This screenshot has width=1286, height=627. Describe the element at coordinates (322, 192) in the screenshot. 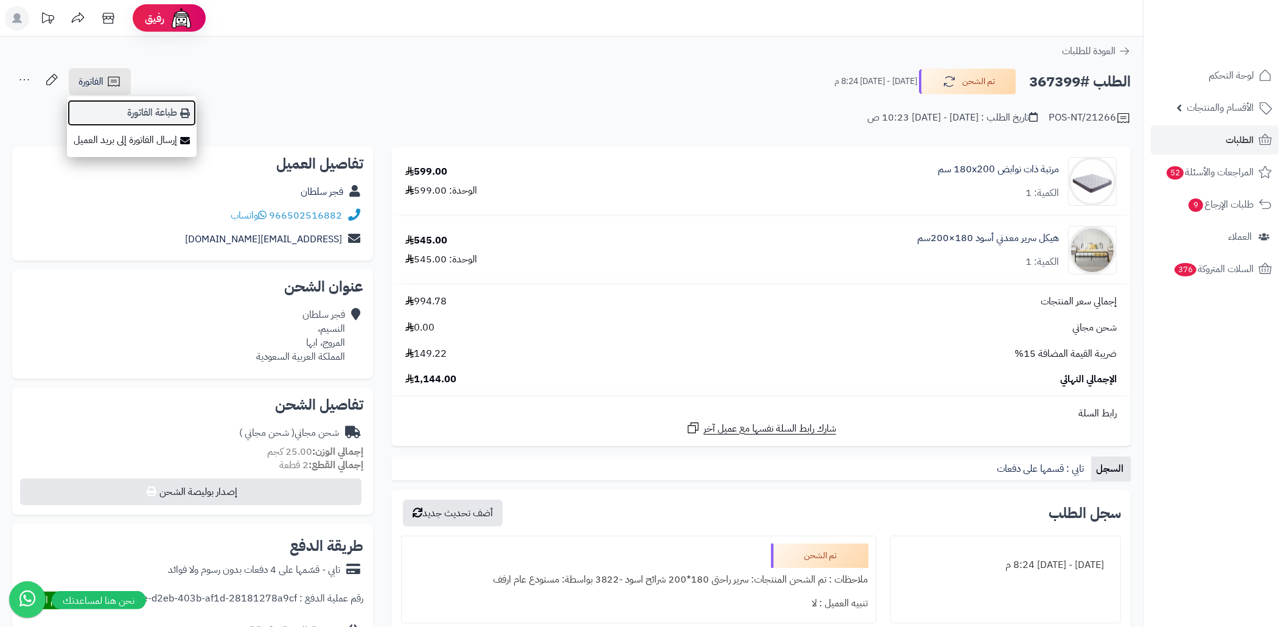

I see `a: فجر سلطان` at that location.